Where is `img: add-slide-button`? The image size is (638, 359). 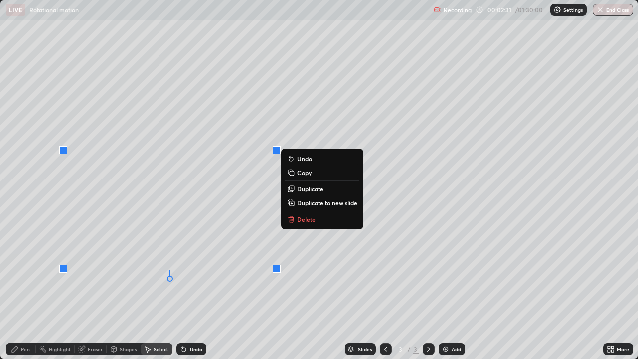 img: add-slide-button is located at coordinates (445, 349).